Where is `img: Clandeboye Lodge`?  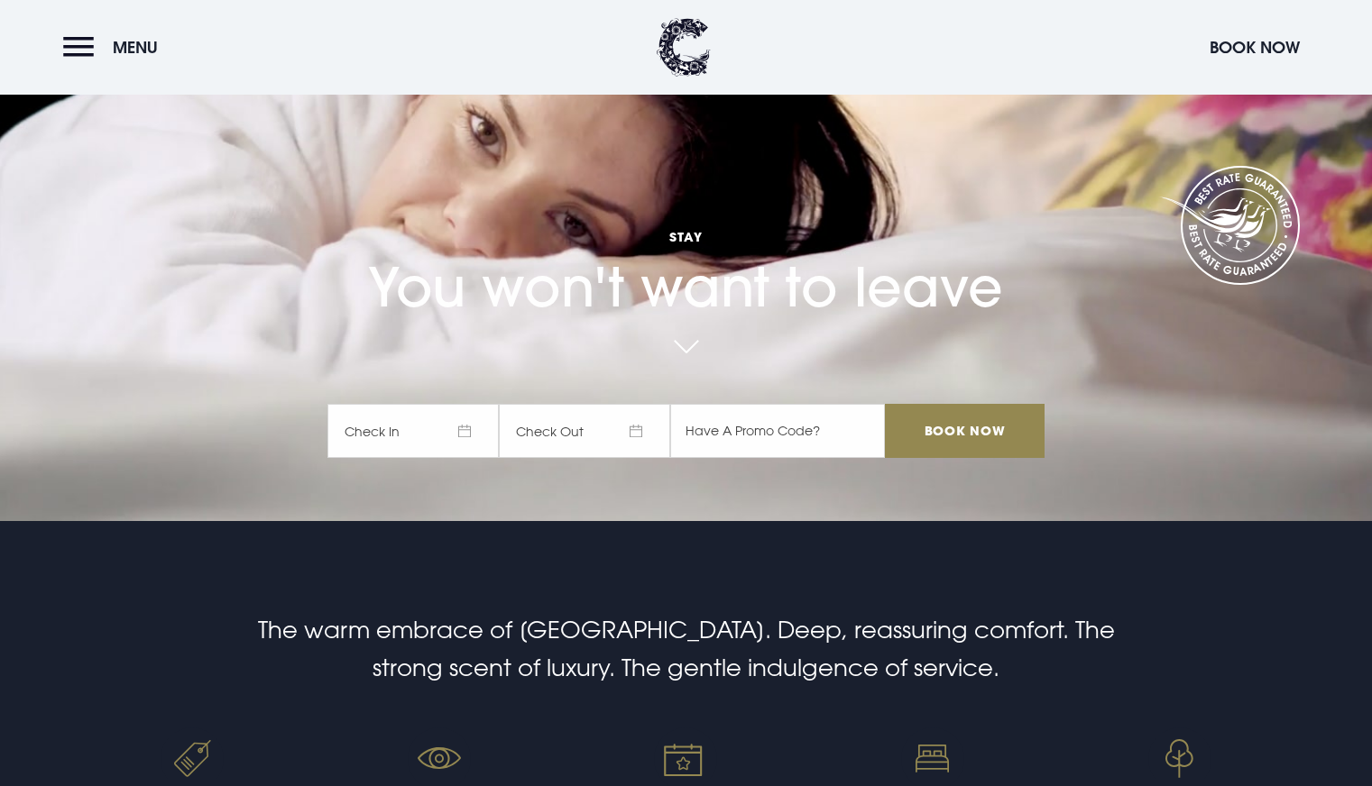 img: Clandeboye Lodge is located at coordinates (684, 47).